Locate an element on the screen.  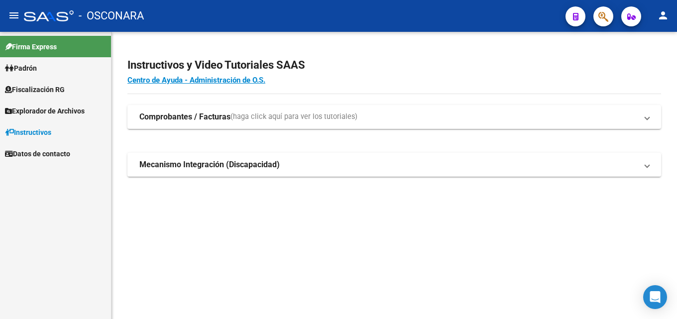
mat-expansion-panel-header: Mecanismo Integración (Discapacidad) is located at coordinates (394, 165).